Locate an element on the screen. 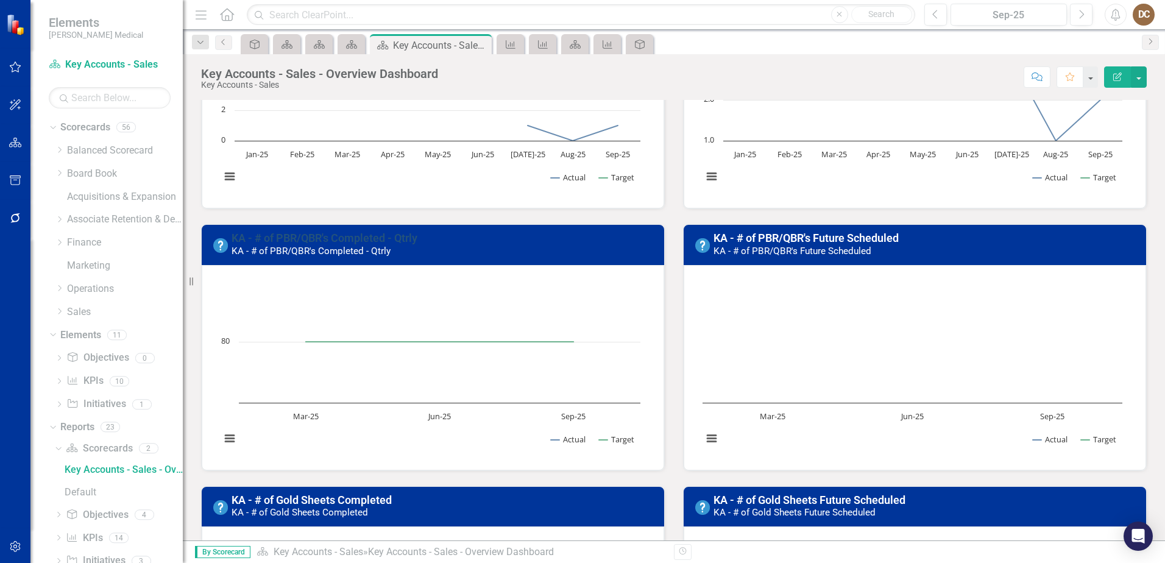  div: 56 is located at coordinates (126, 127).